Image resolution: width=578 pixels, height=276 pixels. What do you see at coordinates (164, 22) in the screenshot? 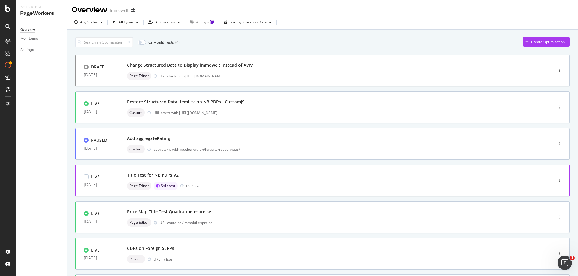
I see `button: All Creators` at bounding box center [164, 22].